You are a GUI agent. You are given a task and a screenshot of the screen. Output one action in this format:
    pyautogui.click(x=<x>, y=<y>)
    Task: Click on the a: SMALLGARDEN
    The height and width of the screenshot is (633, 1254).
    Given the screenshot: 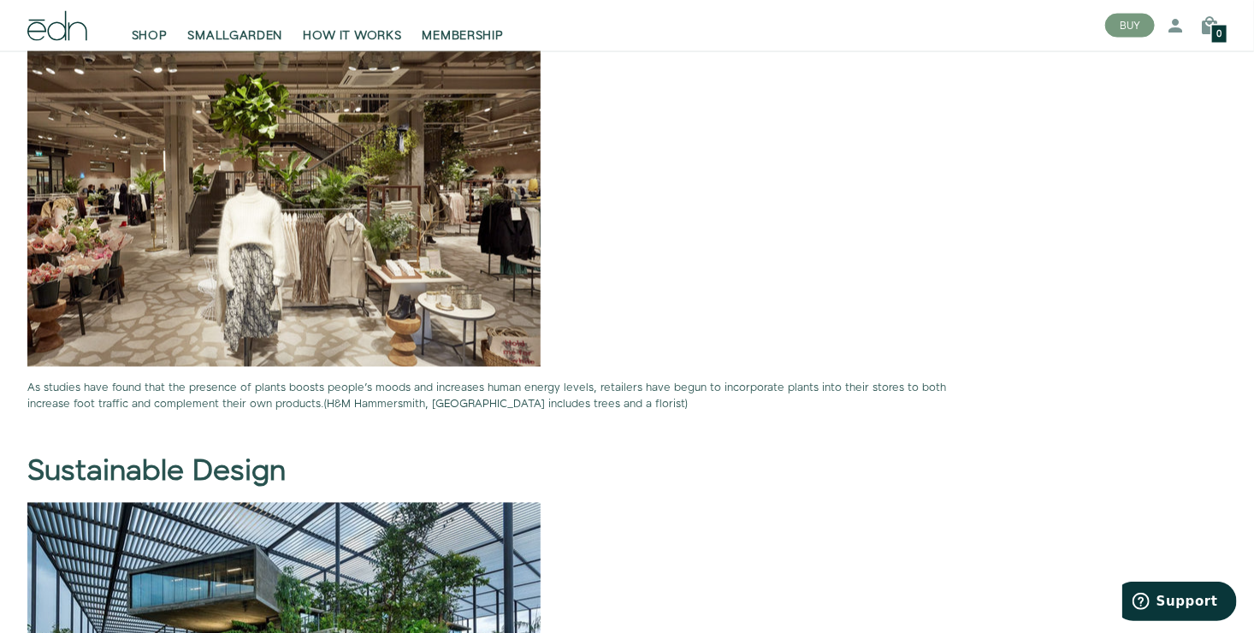 What is the action you would take?
    pyautogui.click(x=235, y=26)
    